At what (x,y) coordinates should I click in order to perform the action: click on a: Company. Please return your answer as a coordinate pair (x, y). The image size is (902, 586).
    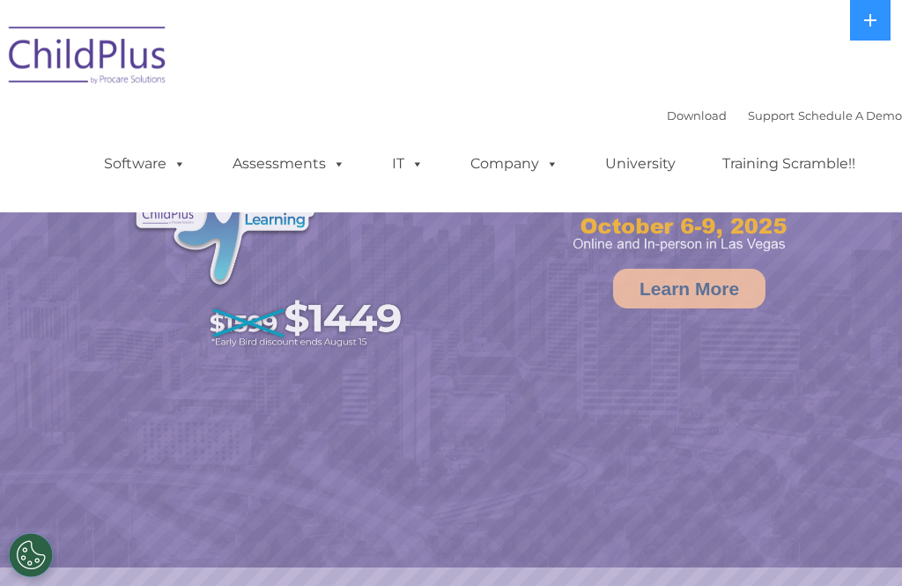
    Looking at the image, I should click on (515, 164).